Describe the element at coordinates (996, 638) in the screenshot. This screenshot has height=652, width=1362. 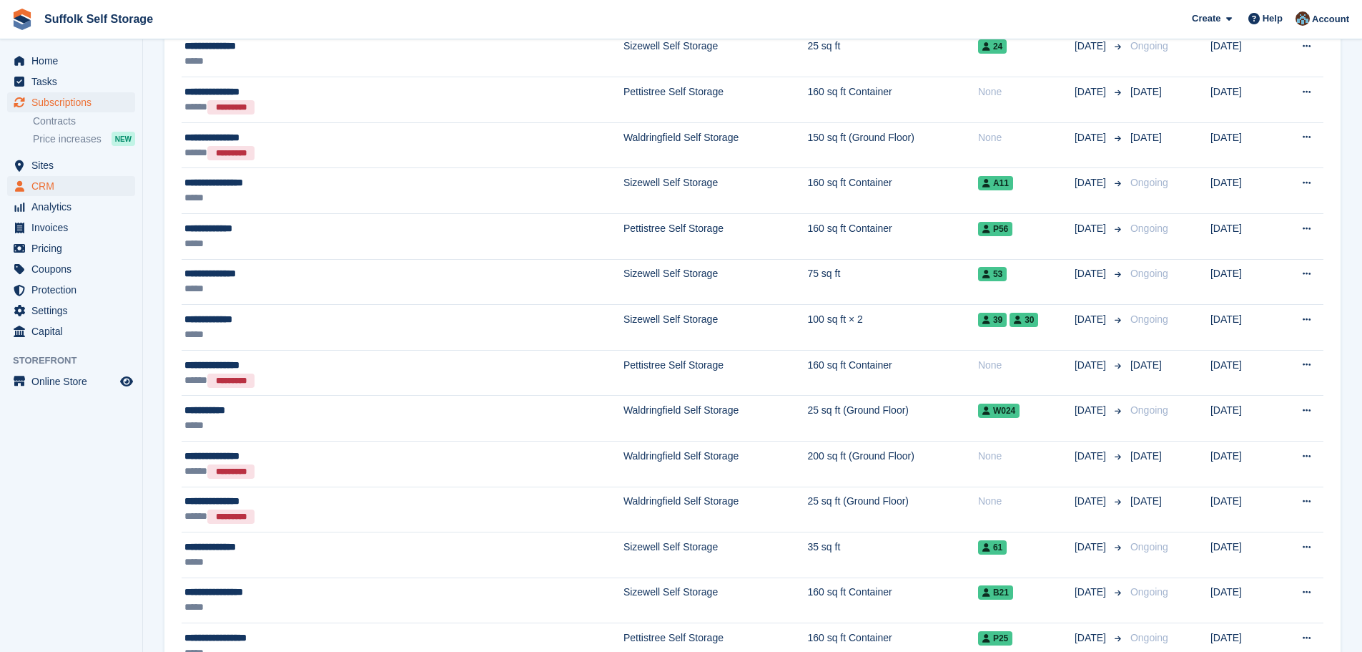
I see `span: P25` at that location.